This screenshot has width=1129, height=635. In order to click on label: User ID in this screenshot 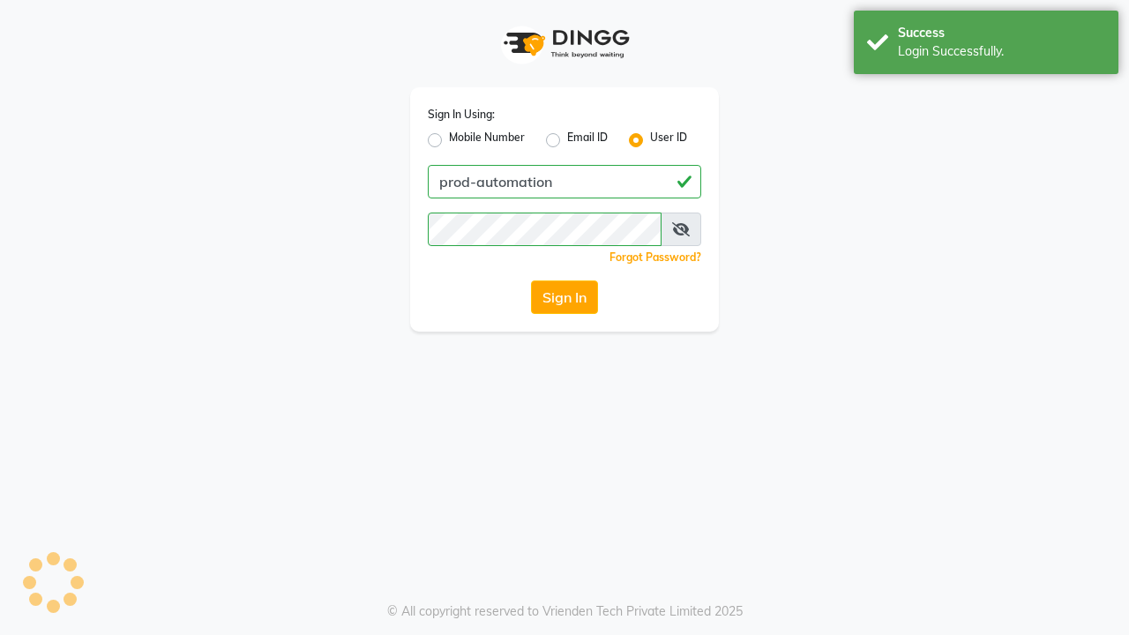, I will do `click(669, 140)`.